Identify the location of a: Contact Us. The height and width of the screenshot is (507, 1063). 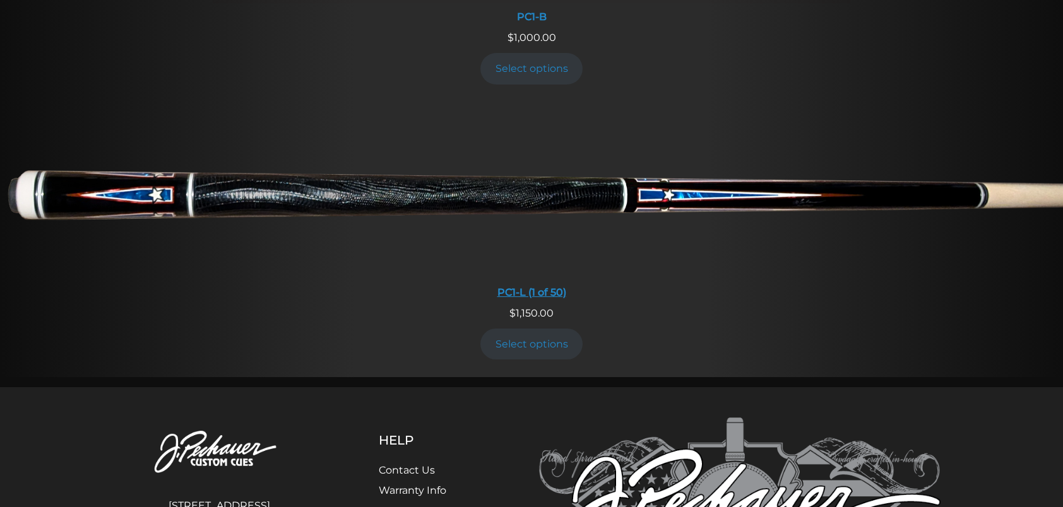
(406, 470).